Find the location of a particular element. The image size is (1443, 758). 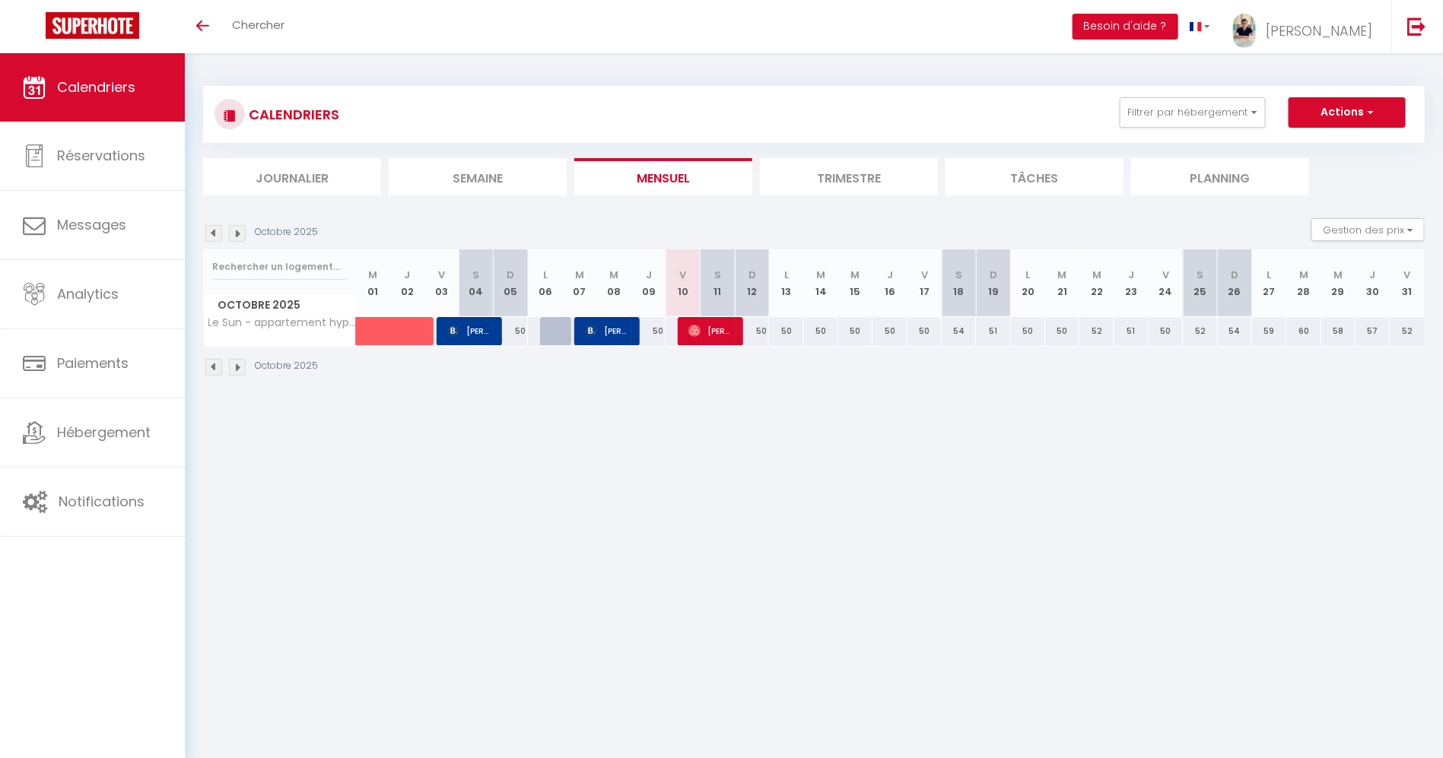

th: 19 is located at coordinates (992, 283).